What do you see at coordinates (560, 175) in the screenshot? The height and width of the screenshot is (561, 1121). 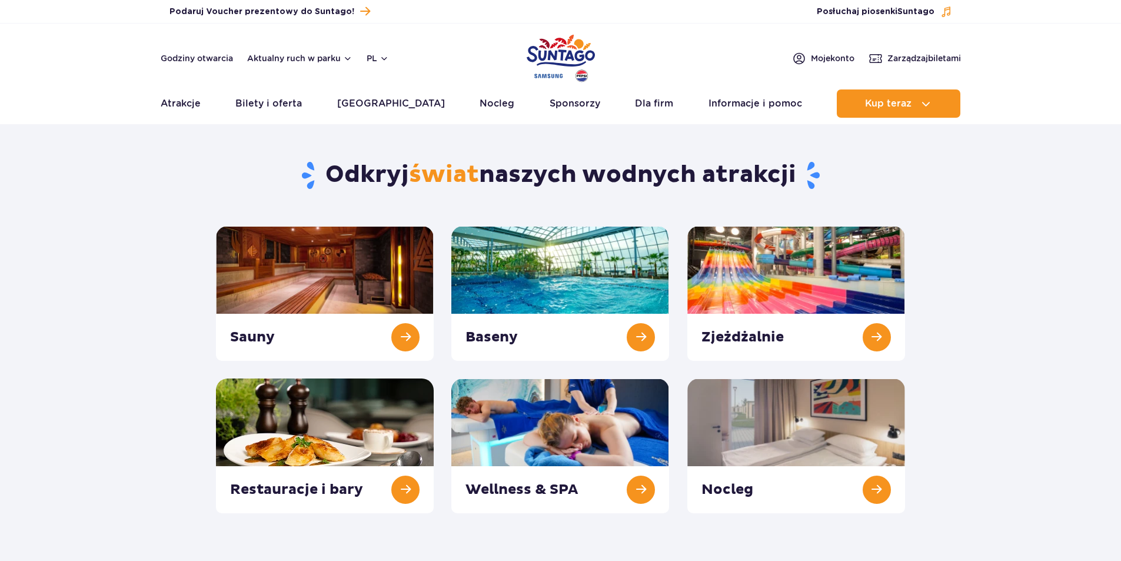 I see `h1: Odkryj naszych wodnych atrakcji` at bounding box center [560, 175].